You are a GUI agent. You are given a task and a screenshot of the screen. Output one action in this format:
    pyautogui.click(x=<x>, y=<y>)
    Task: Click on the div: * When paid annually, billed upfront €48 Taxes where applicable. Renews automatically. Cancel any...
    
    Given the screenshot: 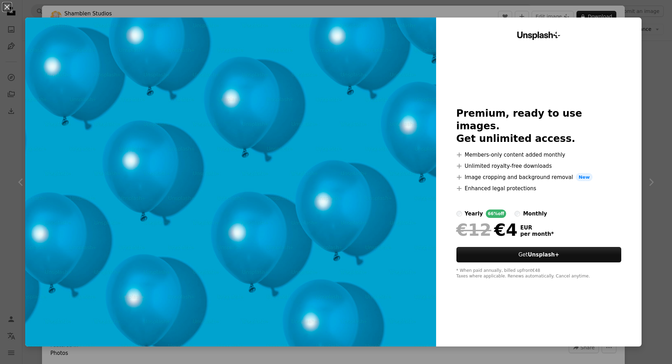 What is the action you would take?
    pyautogui.click(x=539, y=273)
    